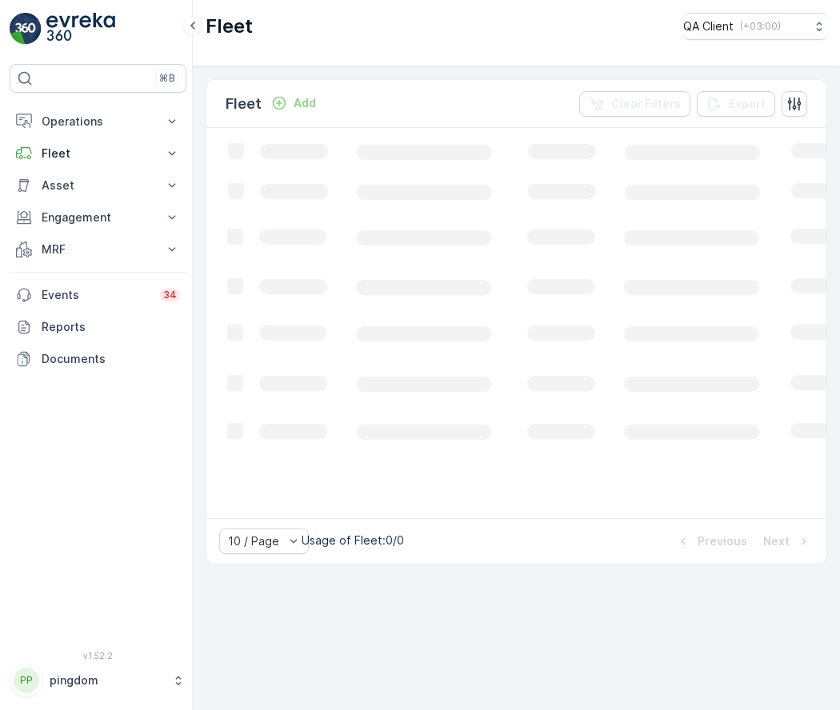 This screenshot has width=840, height=710. Describe the element at coordinates (167, 78) in the screenshot. I see `p: ⌘B` at that location.